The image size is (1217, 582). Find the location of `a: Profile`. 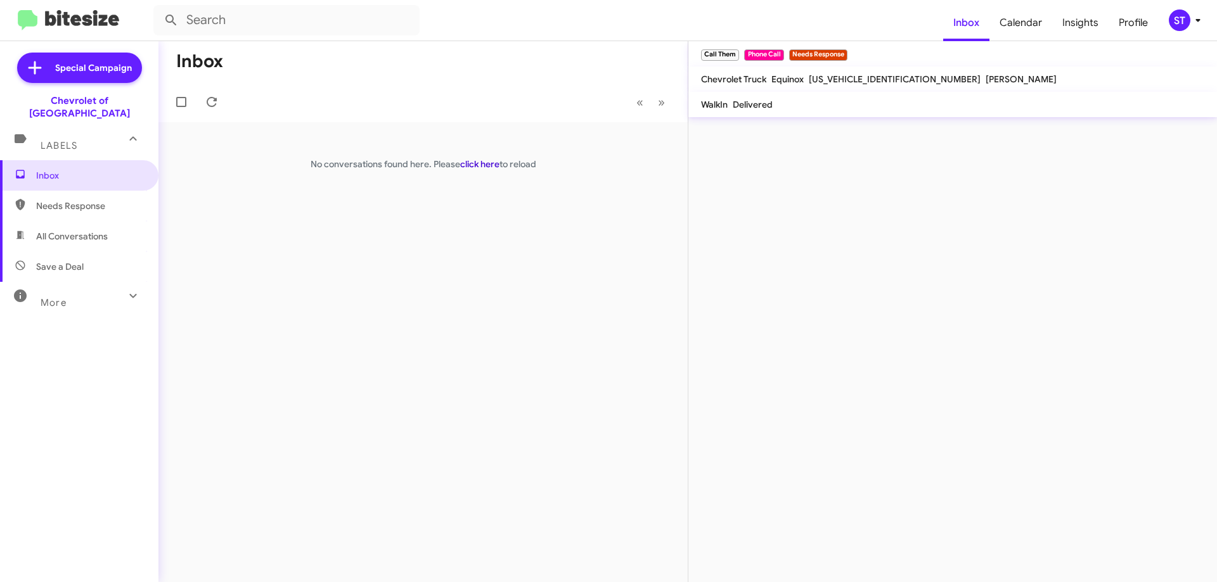

a: Profile is located at coordinates (1133, 23).